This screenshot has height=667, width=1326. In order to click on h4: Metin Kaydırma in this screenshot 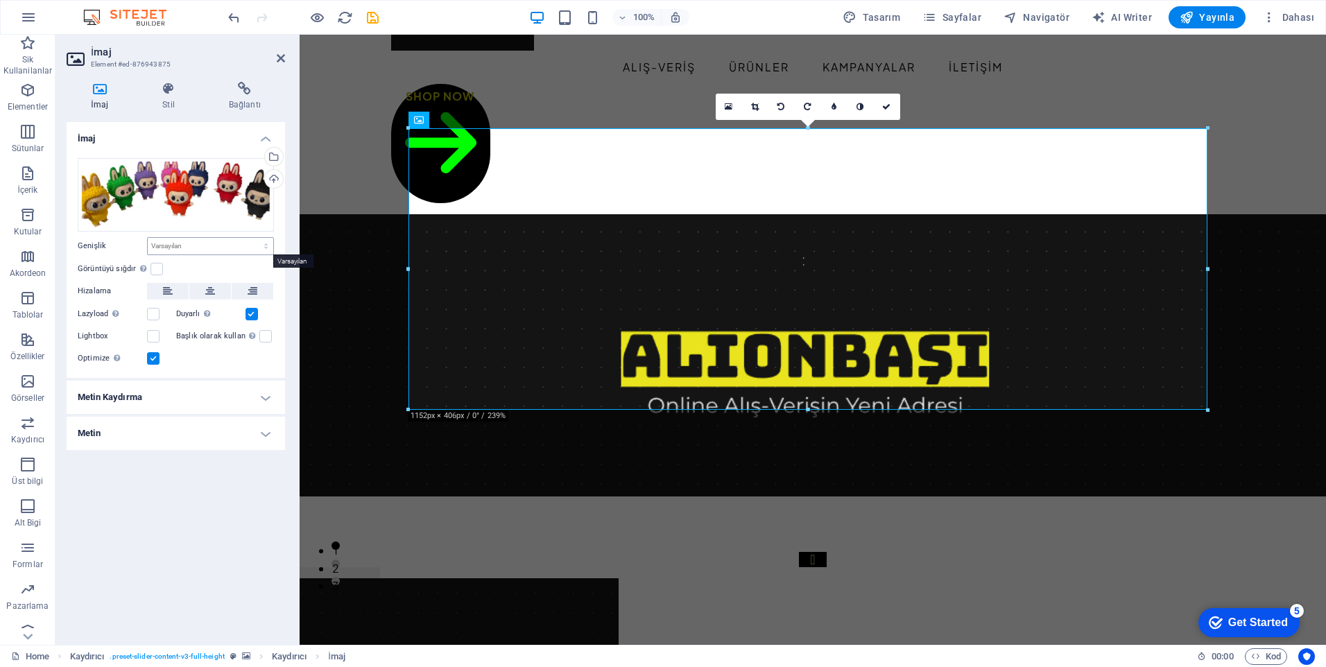, I will do `click(176, 398)`.